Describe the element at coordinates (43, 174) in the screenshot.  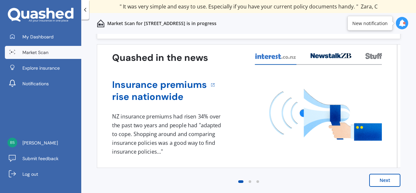
I see `a: Log out` at that location.